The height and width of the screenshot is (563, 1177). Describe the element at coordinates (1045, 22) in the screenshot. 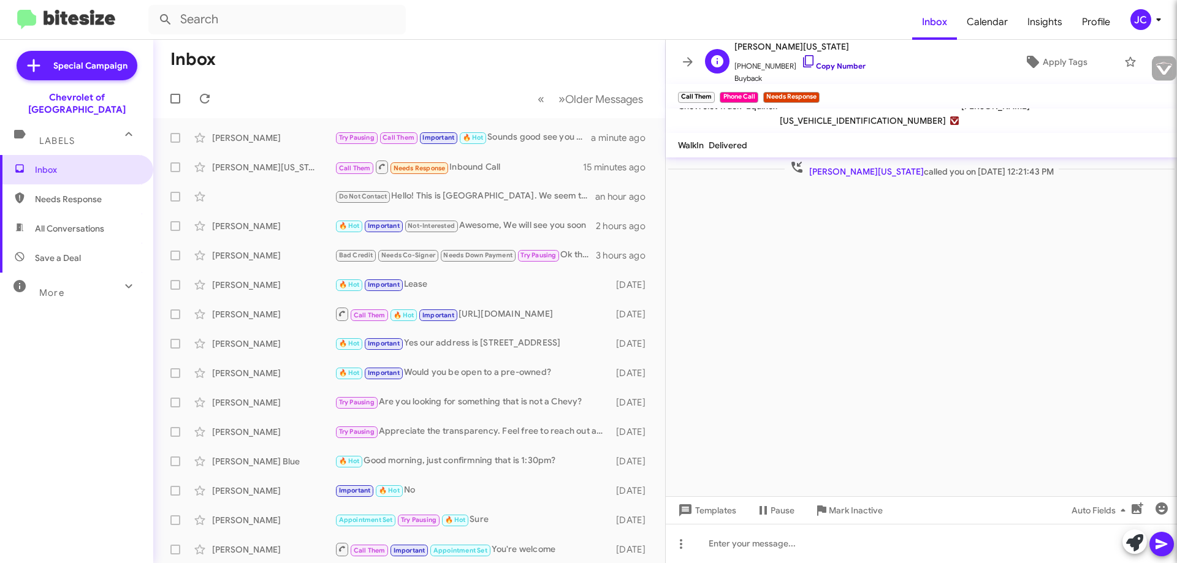

I see `a: Insights` at that location.